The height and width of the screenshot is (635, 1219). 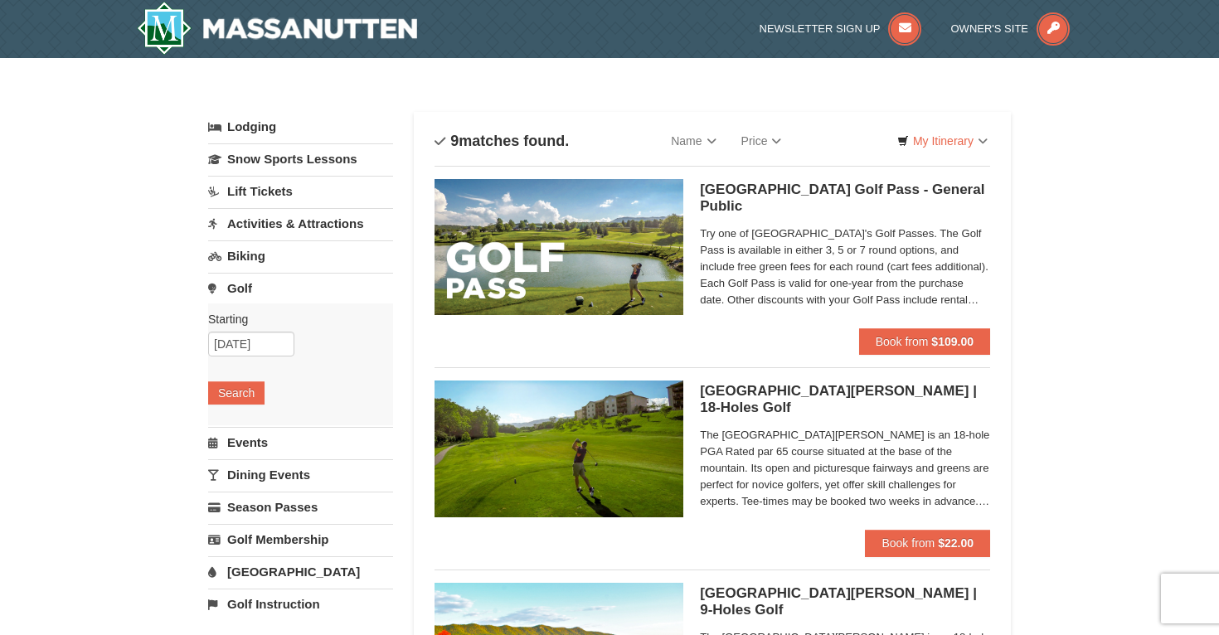 I want to click on a: Season Passes, so click(x=300, y=507).